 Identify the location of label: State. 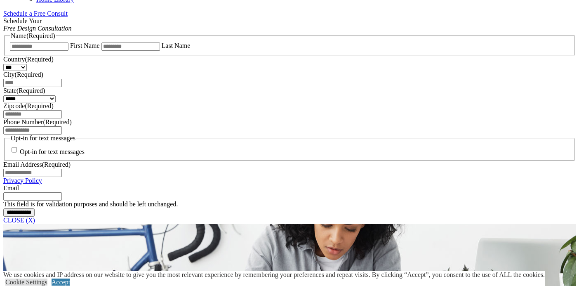
(24, 90).